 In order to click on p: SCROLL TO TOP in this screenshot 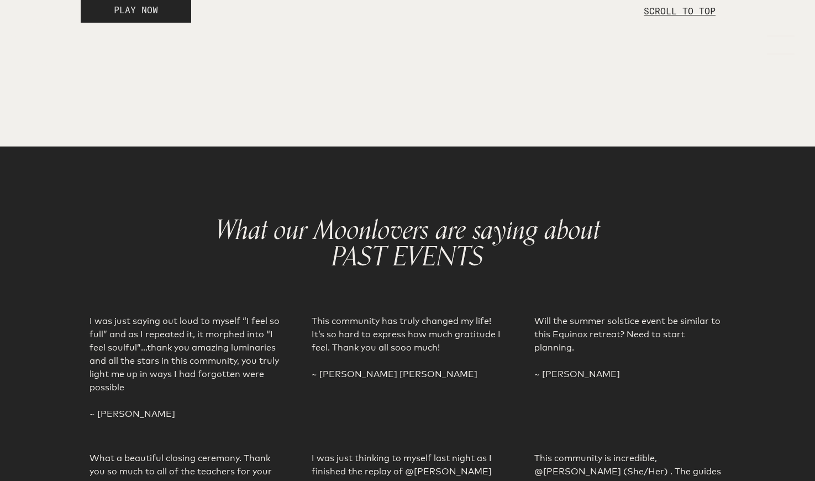, I will do `click(679, 11)`.